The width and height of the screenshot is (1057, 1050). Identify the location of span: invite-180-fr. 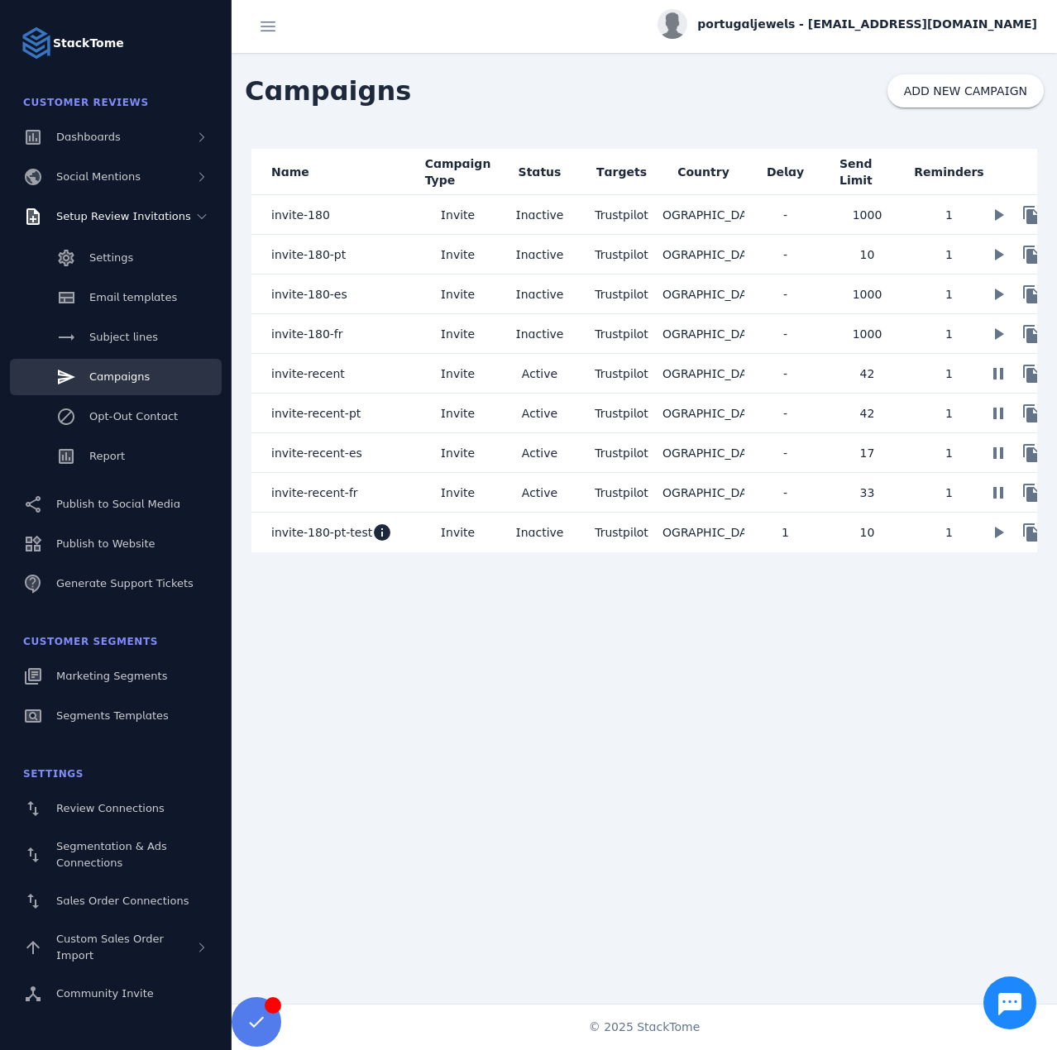
(307, 334).